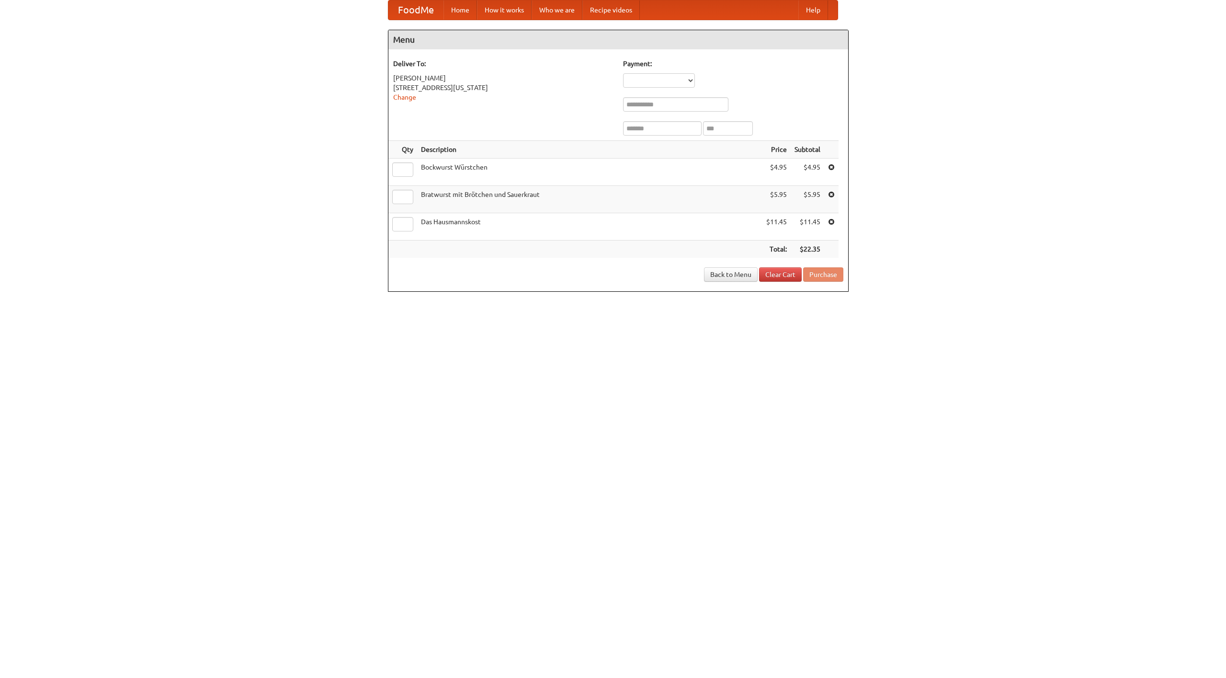  What do you see at coordinates (733, 64) in the screenshot?
I see `h5: Payment:` at bounding box center [733, 64].